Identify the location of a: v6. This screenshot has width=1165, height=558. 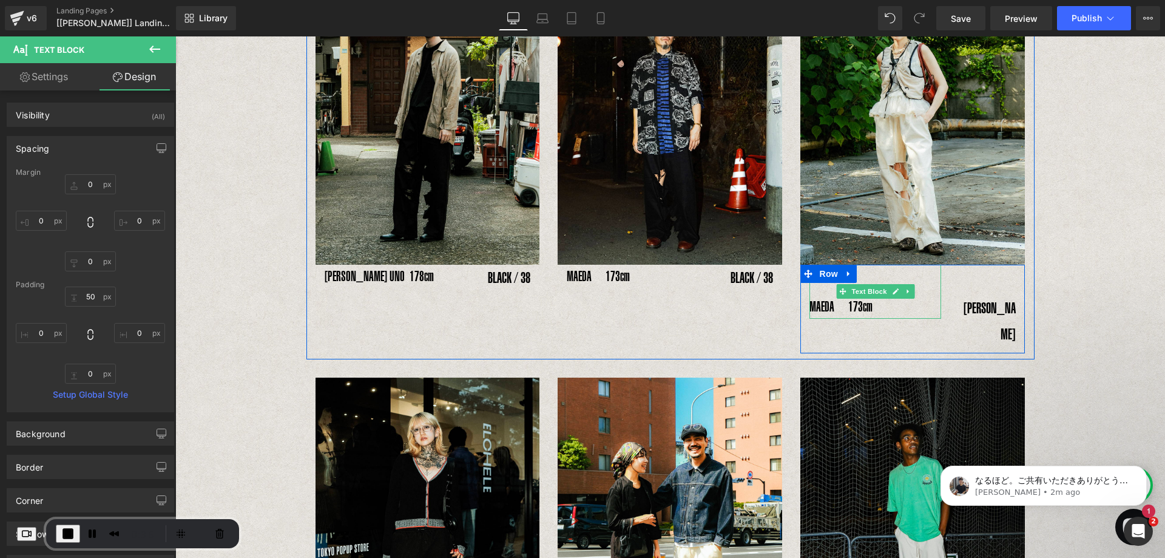
(25, 18).